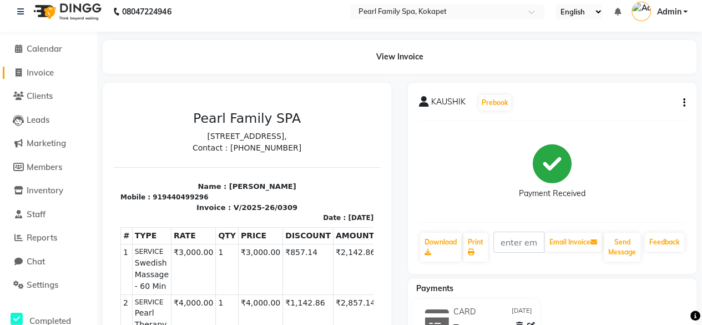 This screenshot has width=702, height=325. Describe the element at coordinates (182, 305) in the screenshot. I see `div: GRAND TOTAL` at that location.